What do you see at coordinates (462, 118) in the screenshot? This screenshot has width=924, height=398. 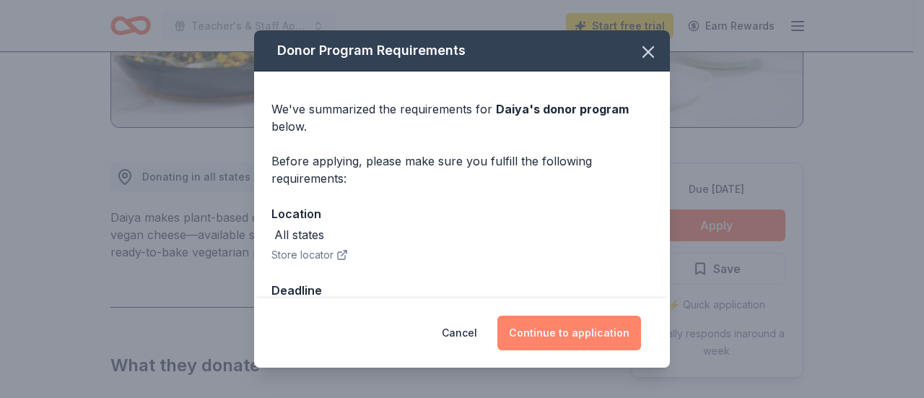 I see `div: We've summarized the requirements for below.` at bounding box center [462, 118].